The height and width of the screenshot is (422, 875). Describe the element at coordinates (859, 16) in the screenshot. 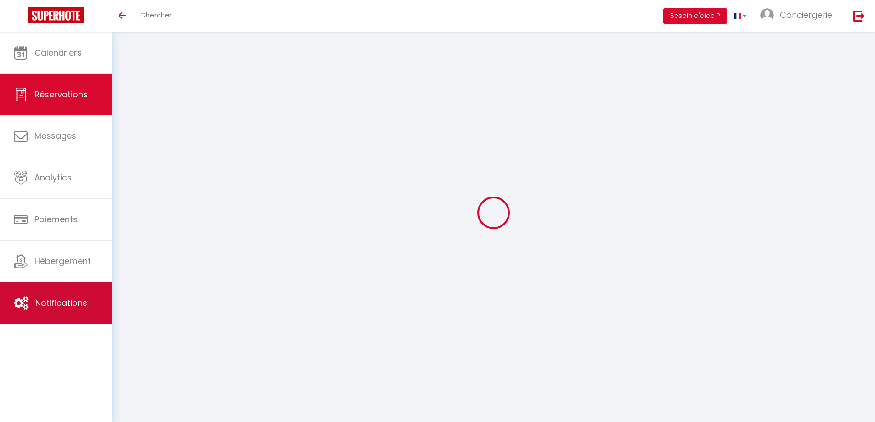

I see `img: logout` at that location.